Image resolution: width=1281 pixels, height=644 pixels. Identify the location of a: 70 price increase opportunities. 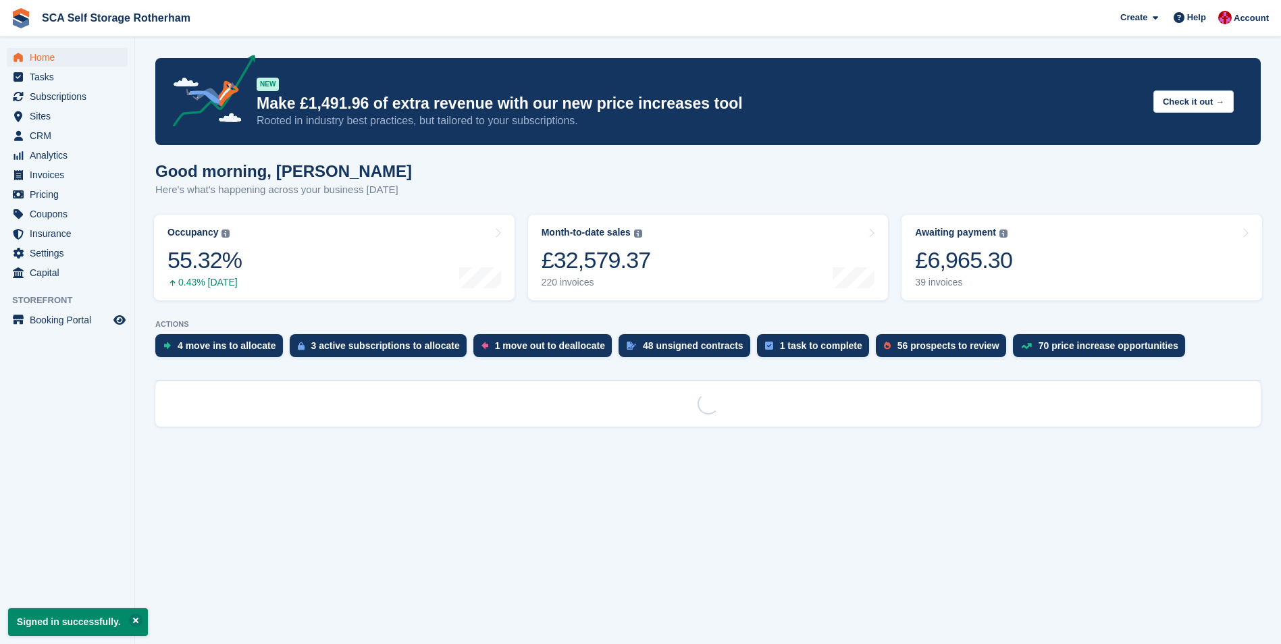
(1102, 349).